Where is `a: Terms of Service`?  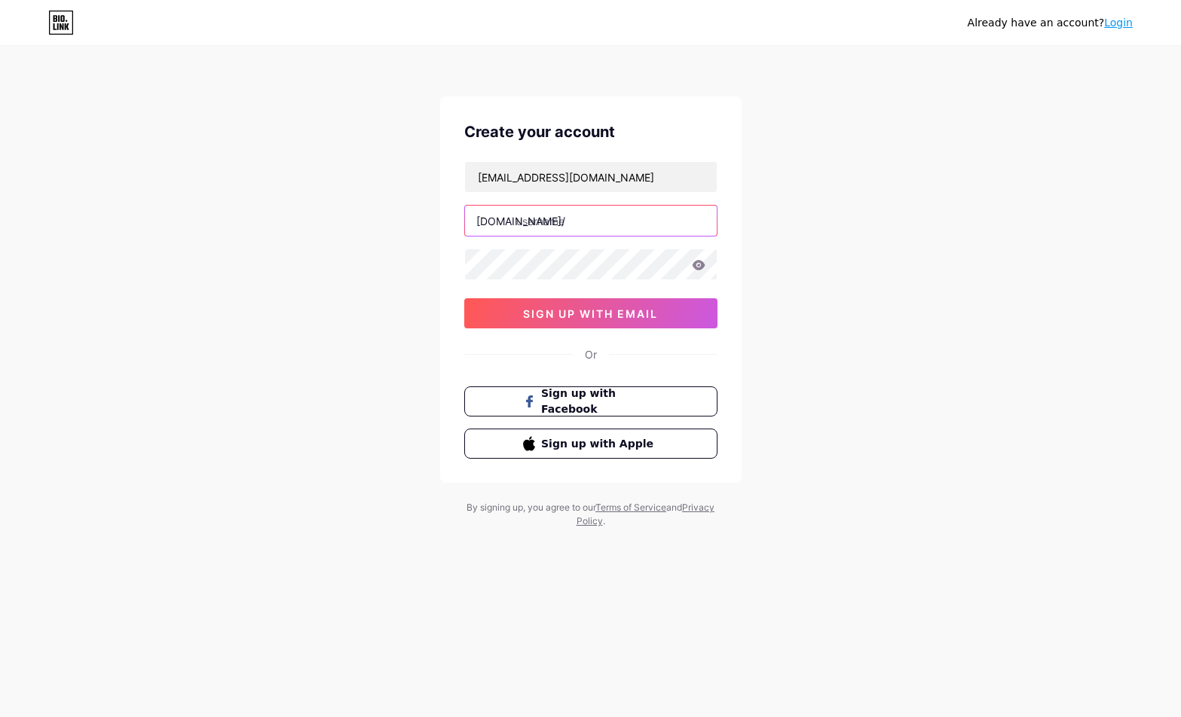 a: Terms of Service is located at coordinates (631, 507).